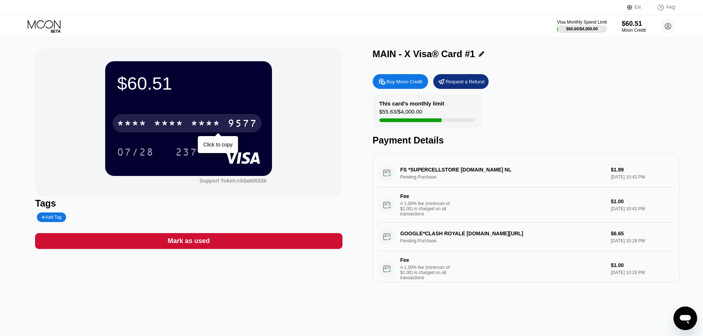 The image size is (703, 336). I want to click on div: EN, so click(638, 7).